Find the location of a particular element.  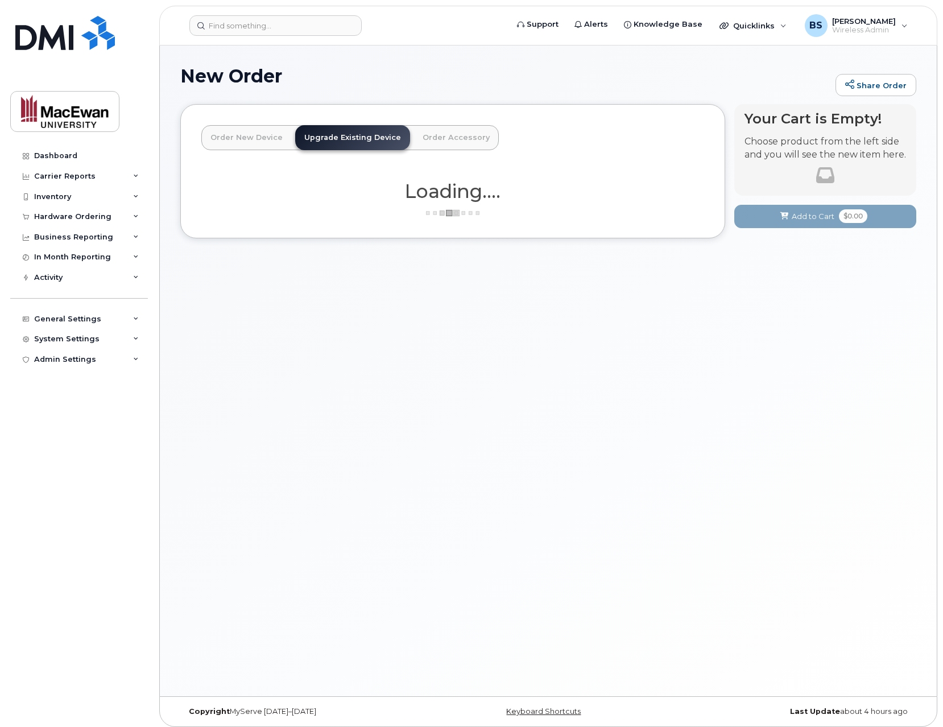

h4: Your Cart is Empty! is located at coordinates (825, 118).